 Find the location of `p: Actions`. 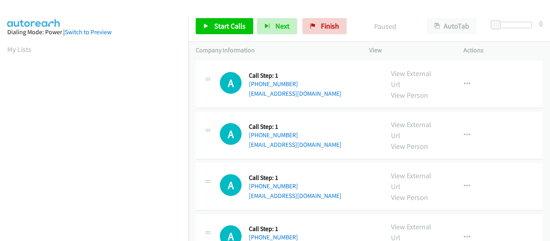

p: Actions is located at coordinates (503, 50).